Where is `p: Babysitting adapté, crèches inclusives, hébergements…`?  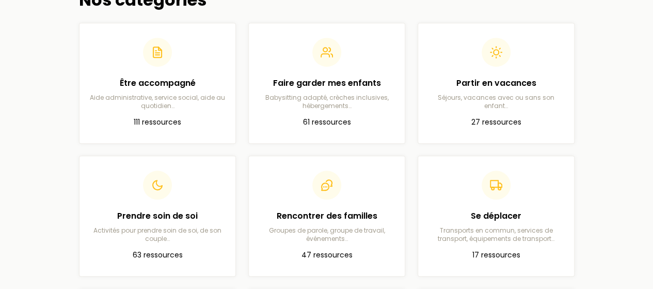 p: Babysitting adapté, crèches inclusives, hébergements… is located at coordinates (327, 102).